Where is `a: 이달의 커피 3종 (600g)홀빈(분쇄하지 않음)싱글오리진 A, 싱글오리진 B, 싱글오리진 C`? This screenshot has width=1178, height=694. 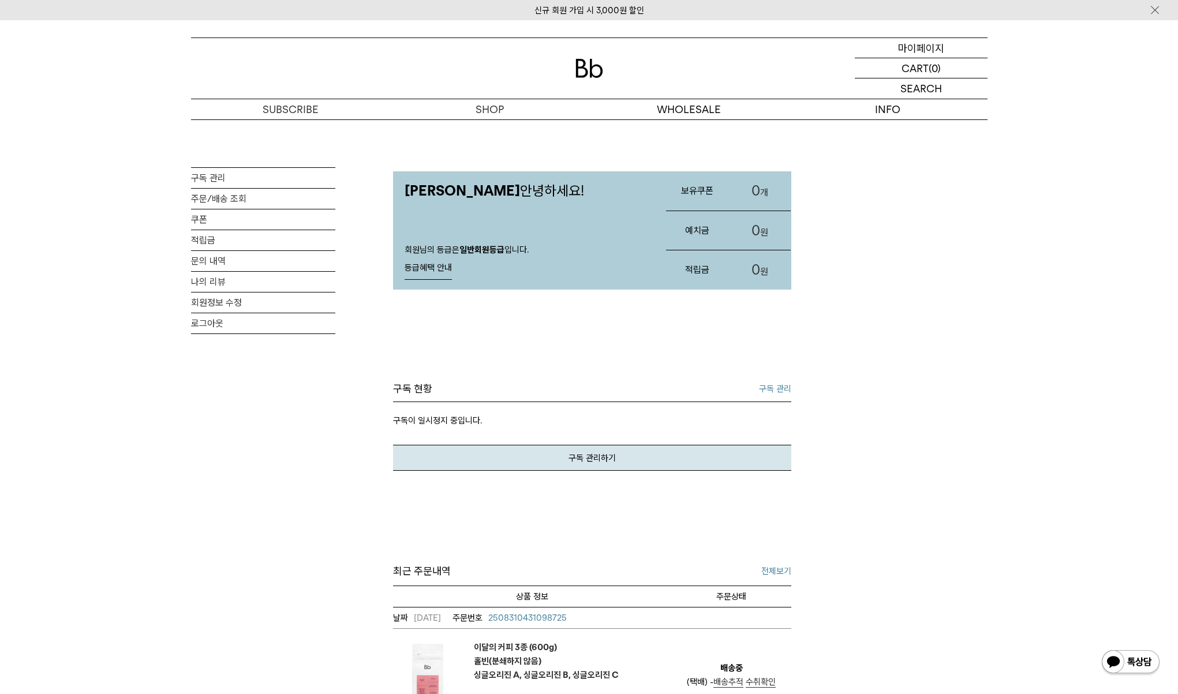 a: 이달의 커피 3종 (600g)홀빈(분쇄하지 않음)싱글오리진 A, 싱글오리진 B, 싱글오리진 C is located at coordinates (546, 661).